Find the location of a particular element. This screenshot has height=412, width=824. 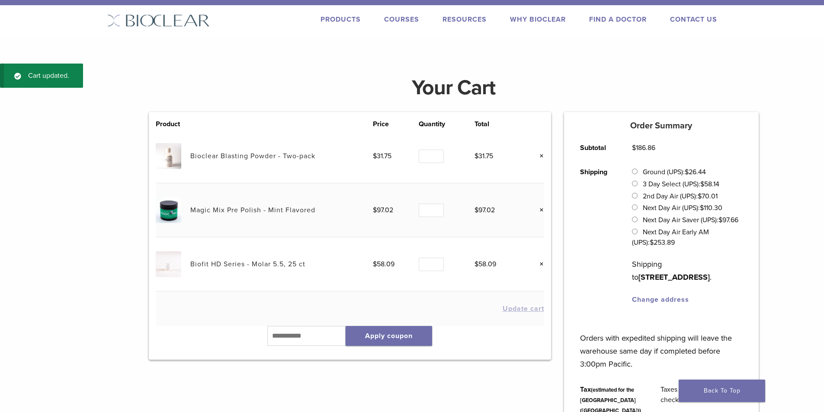

img: Bioclear Blasting Powder - Two-pack is located at coordinates (168, 156).